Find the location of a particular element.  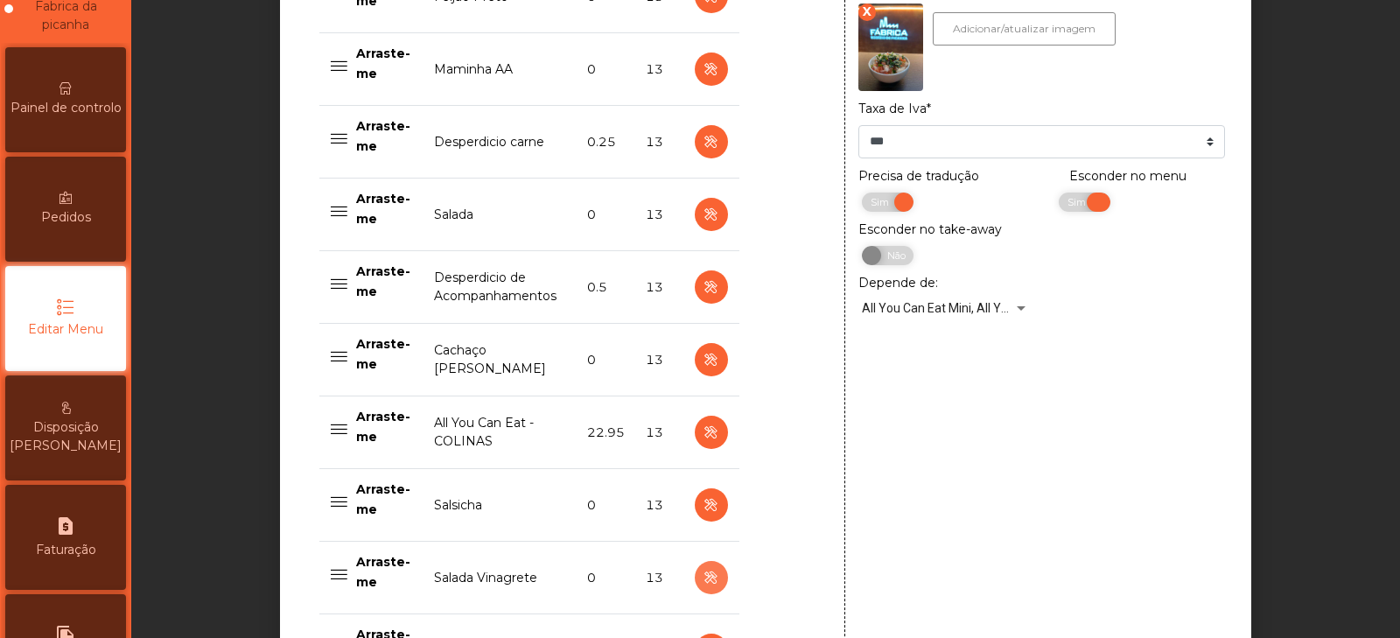

td: Desperdicio carne is located at coordinates (500, 142).